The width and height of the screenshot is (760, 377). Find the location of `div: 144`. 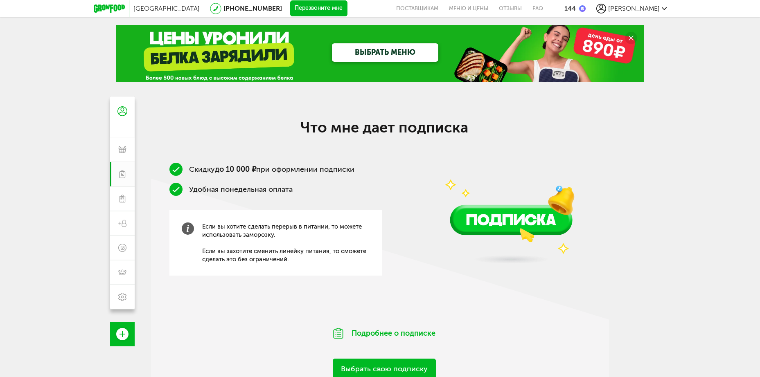

div: 144 is located at coordinates (570, 8).